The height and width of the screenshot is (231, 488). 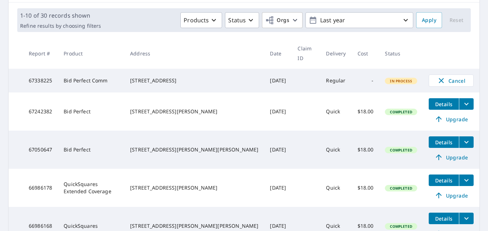 What do you see at coordinates (242, 20) in the screenshot?
I see `button: Status` at bounding box center [242, 20].